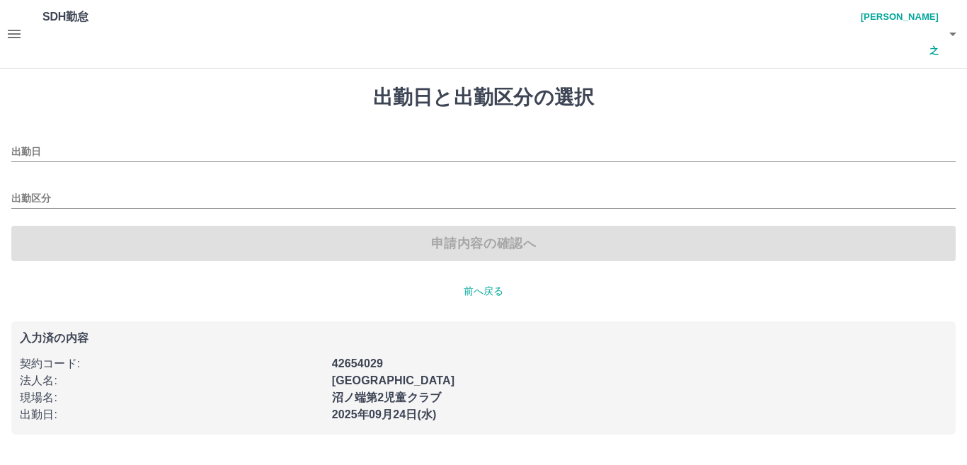 The width and height of the screenshot is (967, 465). I want to click on p: 前へ戻る, so click(484, 291).